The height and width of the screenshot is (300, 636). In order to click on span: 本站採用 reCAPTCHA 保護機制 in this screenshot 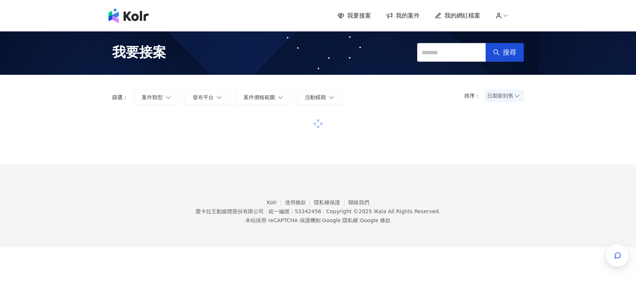, I will do `click(317, 220)`.